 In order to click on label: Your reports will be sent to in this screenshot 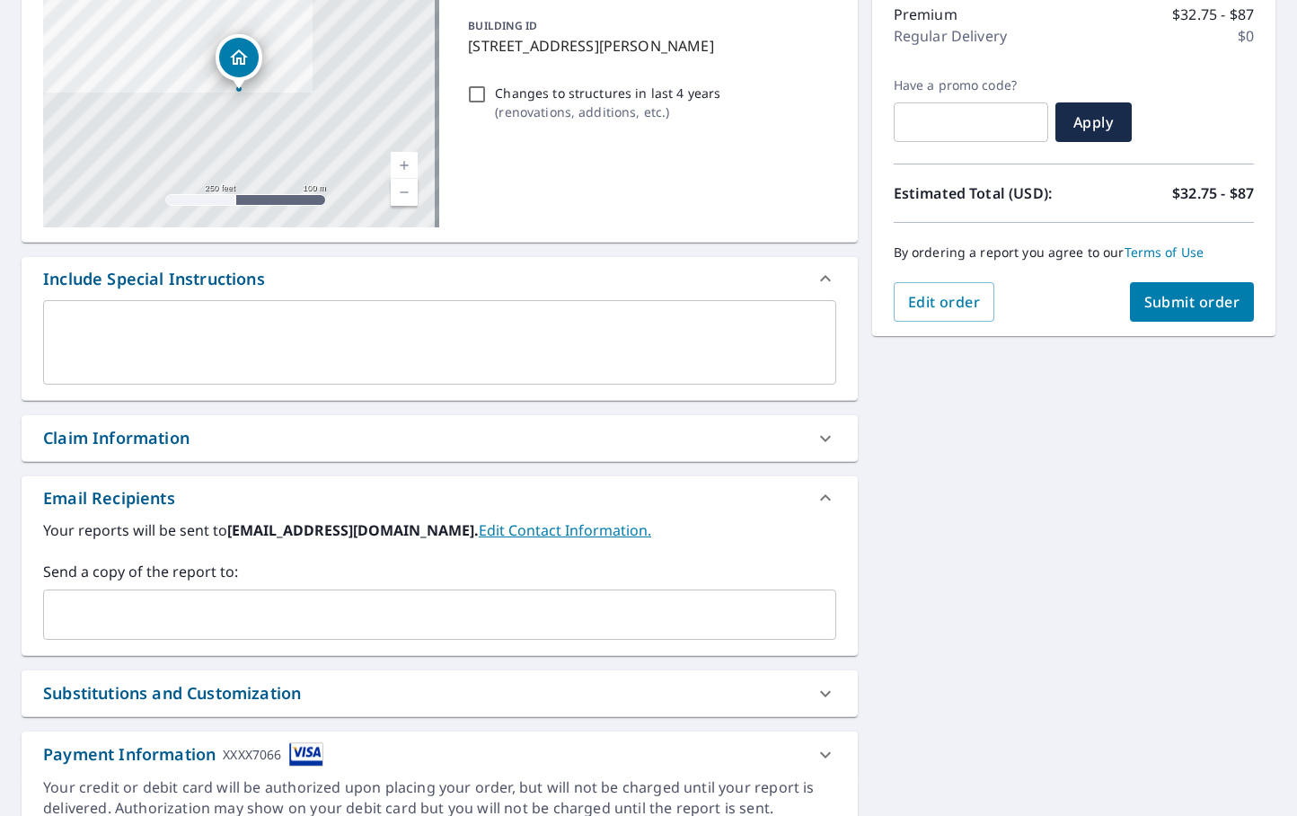, I will do `click(439, 530)`.